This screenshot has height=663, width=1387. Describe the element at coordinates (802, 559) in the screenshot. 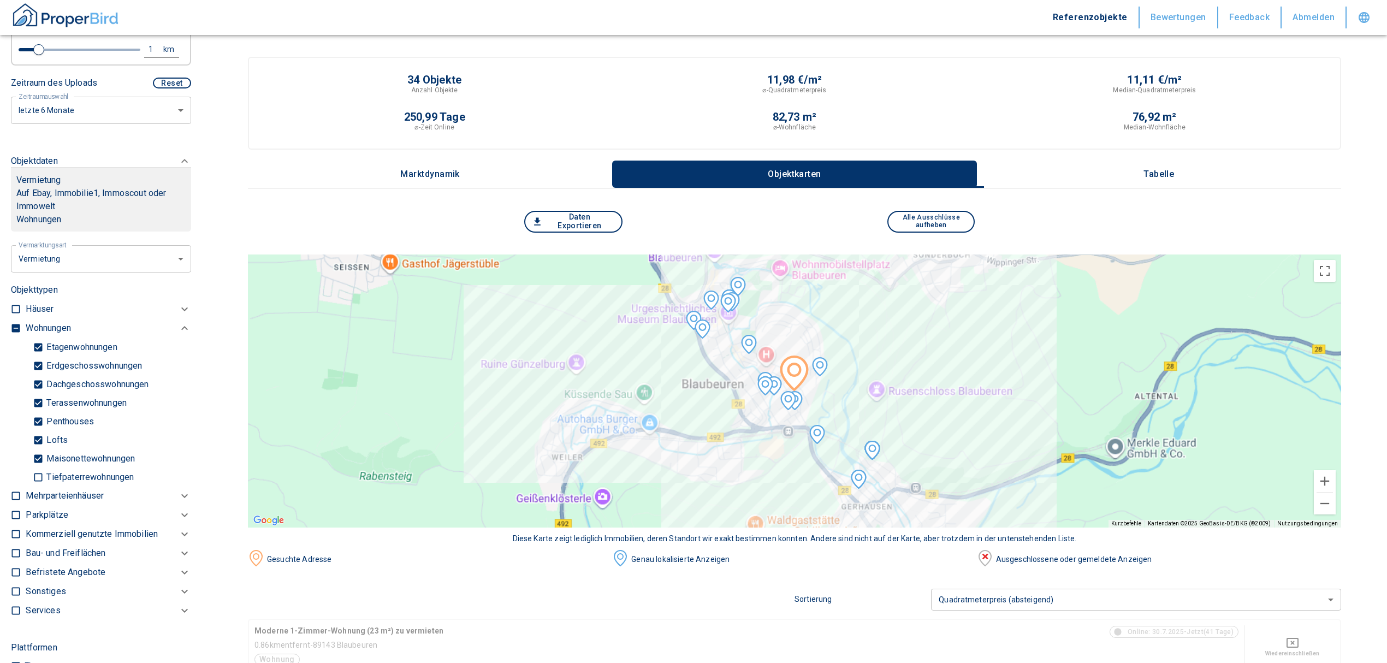

I see `div: Genau lokalisierte Anzeigen` at that location.